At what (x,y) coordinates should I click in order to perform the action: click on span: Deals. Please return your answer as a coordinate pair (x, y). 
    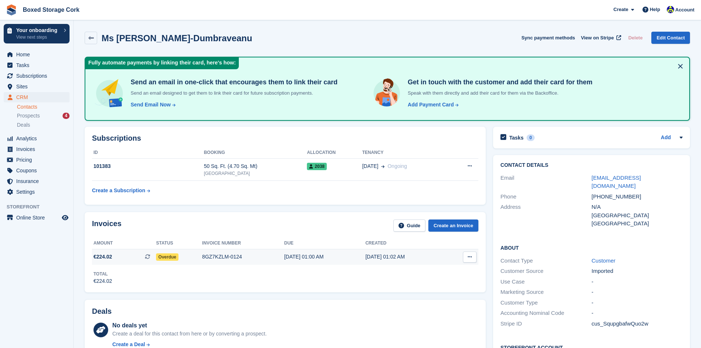
    Looking at the image, I should click on (24, 125).